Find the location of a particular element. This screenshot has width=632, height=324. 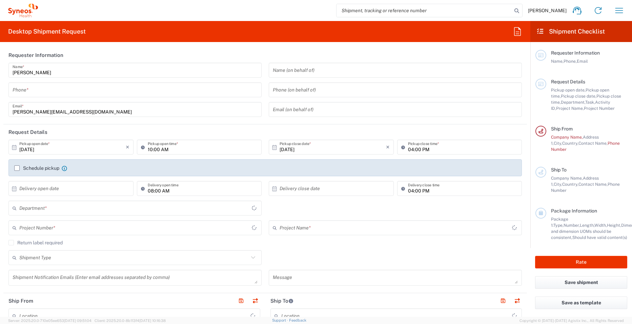

h2: Ship From is located at coordinates (21, 301).